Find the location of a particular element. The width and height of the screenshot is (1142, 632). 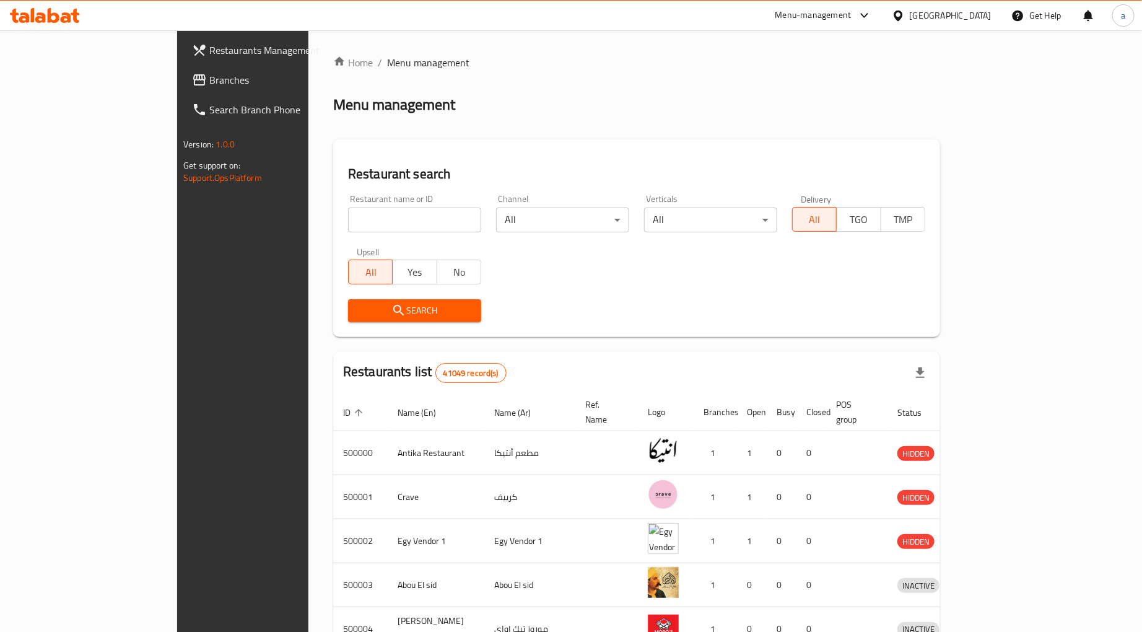

span: Name (En) is located at coordinates (425, 413).